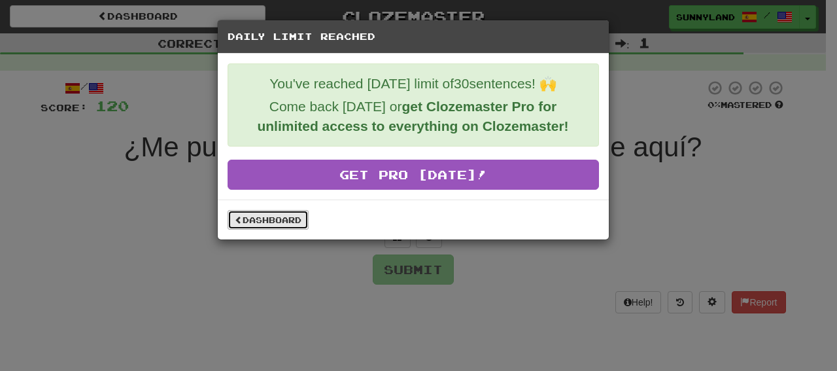 Image resolution: width=837 pixels, height=371 pixels. I want to click on h5: Daily Limit Reached, so click(413, 37).